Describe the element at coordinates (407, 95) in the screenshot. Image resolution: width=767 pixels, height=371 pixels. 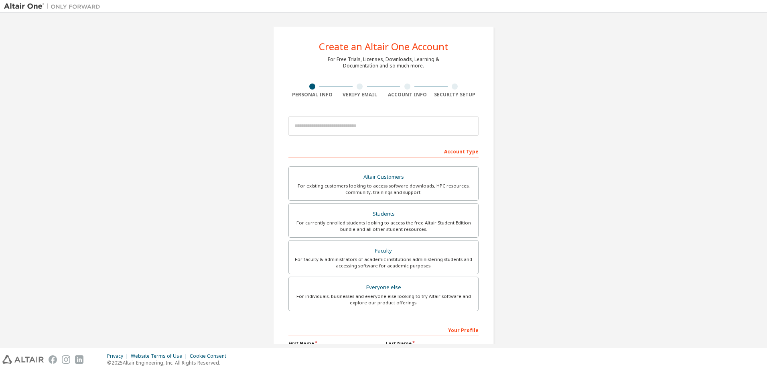
I see `div: Account Info` at that location.